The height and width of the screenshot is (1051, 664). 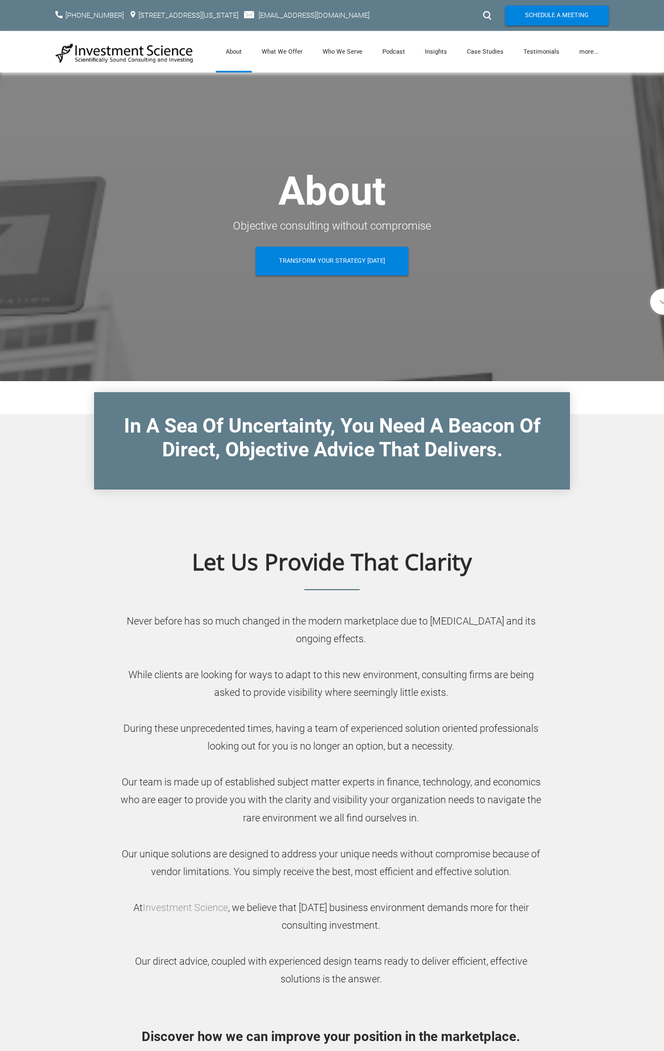 What do you see at coordinates (556, 15) in the screenshot?
I see `span: Schedule A Meeting` at bounding box center [556, 15].